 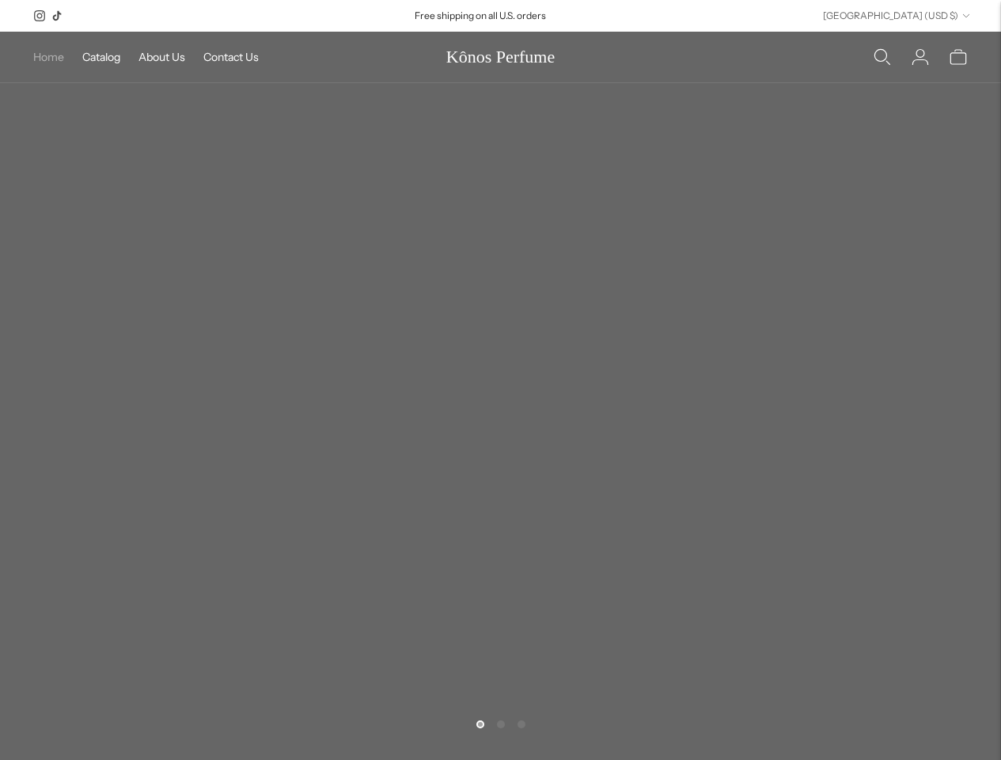 I want to click on a: Catalog, so click(x=101, y=57).